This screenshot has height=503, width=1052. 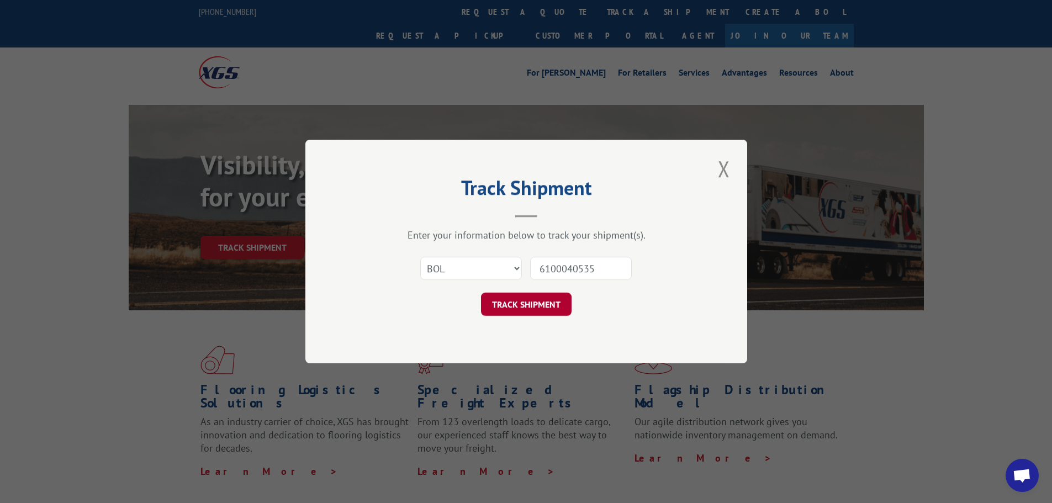 What do you see at coordinates (724, 168) in the screenshot?
I see `button: Close modal` at bounding box center [724, 168].